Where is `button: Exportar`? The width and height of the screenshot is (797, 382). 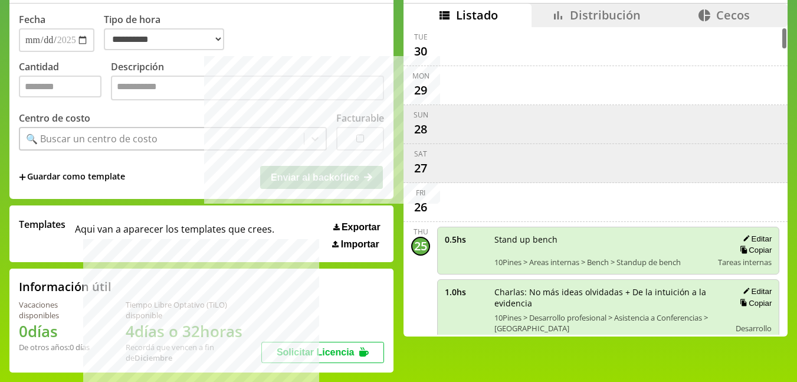 button: Exportar is located at coordinates (357, 227).